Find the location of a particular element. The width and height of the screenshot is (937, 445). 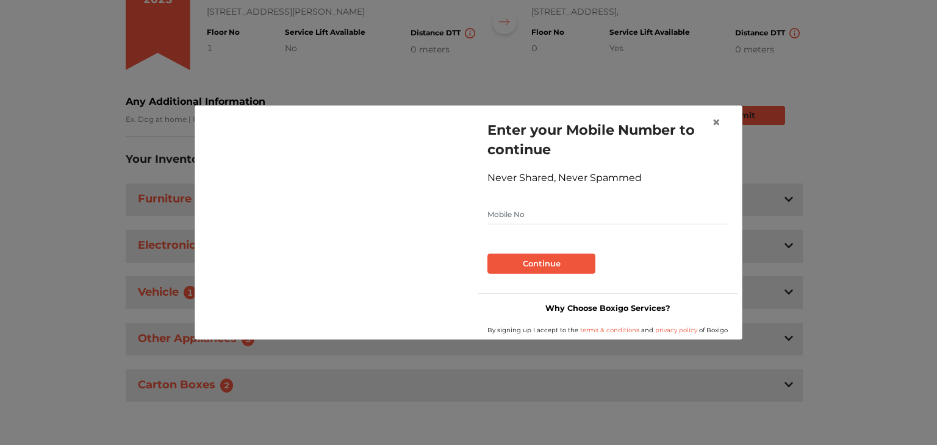

button: Continue is located at coordinates (541, 264).